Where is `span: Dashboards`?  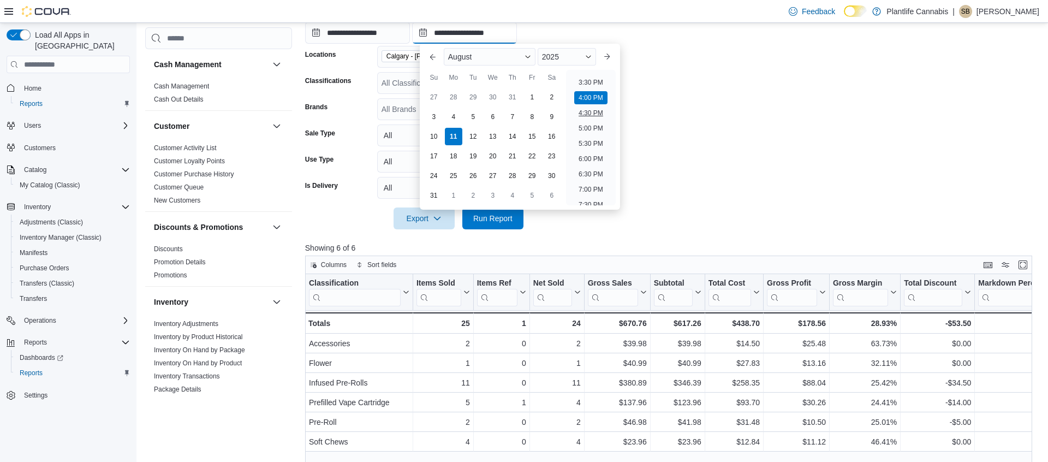
span: Dashboards is located at coordinates (41, 358).